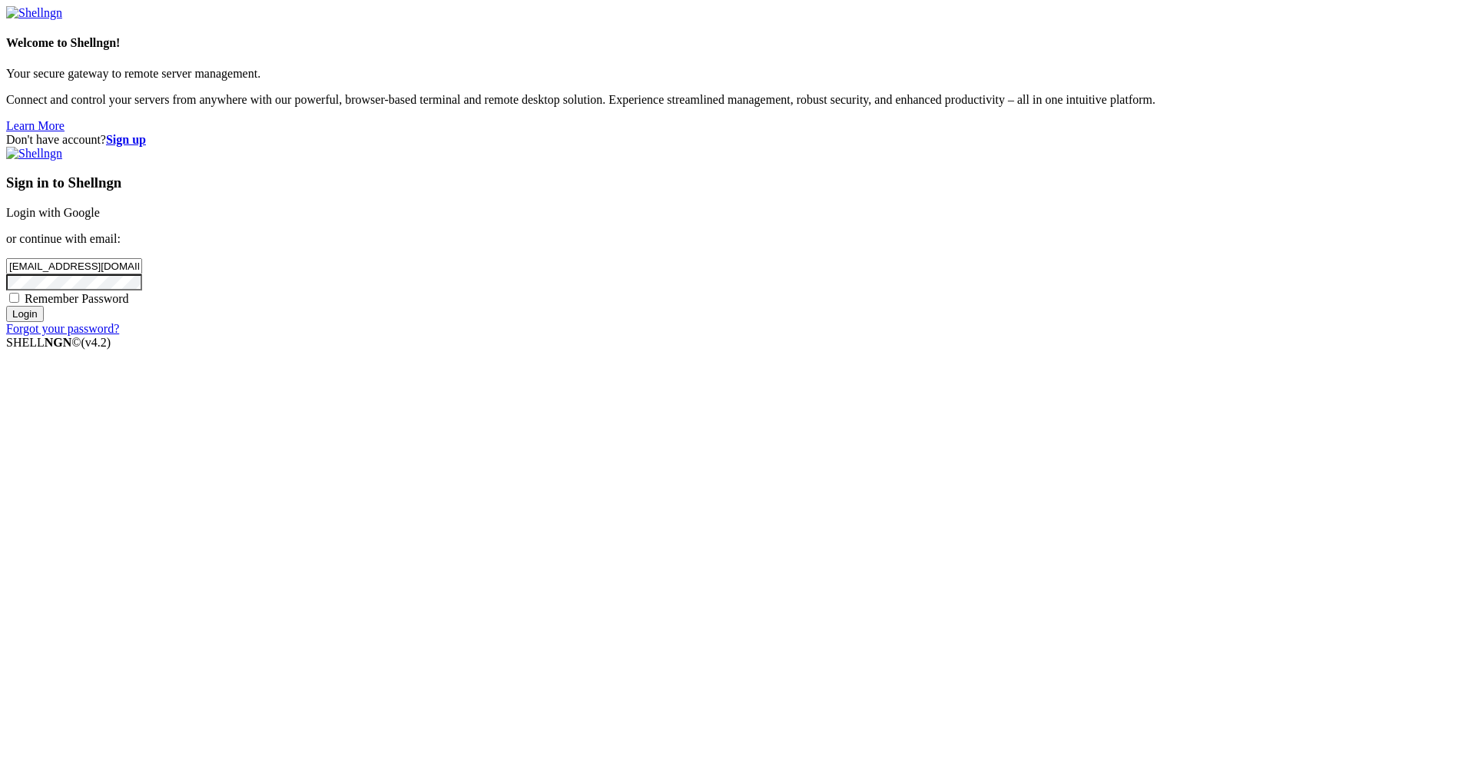  Describe the element at coordinates (74, 266) in the screenshot. I see `input: Email address` at that location.